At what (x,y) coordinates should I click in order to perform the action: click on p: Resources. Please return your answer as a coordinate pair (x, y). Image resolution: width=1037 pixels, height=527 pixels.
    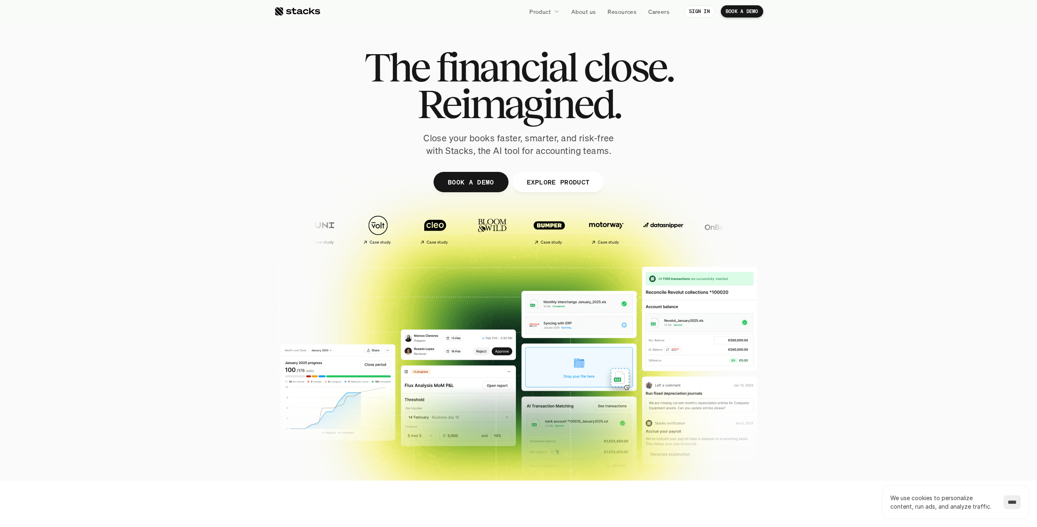
    Looking at the image, I should click on (622, 11).